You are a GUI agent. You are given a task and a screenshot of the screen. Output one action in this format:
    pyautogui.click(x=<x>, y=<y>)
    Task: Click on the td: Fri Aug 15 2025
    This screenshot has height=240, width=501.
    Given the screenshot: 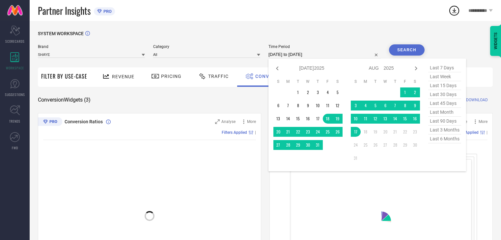 What is the action you would take?
    pyautogui.click(x=405, y=119)
    